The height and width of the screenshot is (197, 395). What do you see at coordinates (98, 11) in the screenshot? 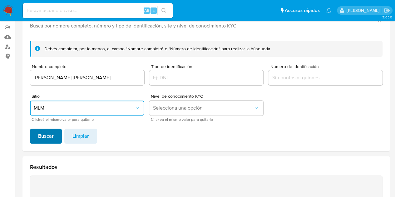
I see `input: Buscar usuario o caso...` at bounding box center [98, 11].